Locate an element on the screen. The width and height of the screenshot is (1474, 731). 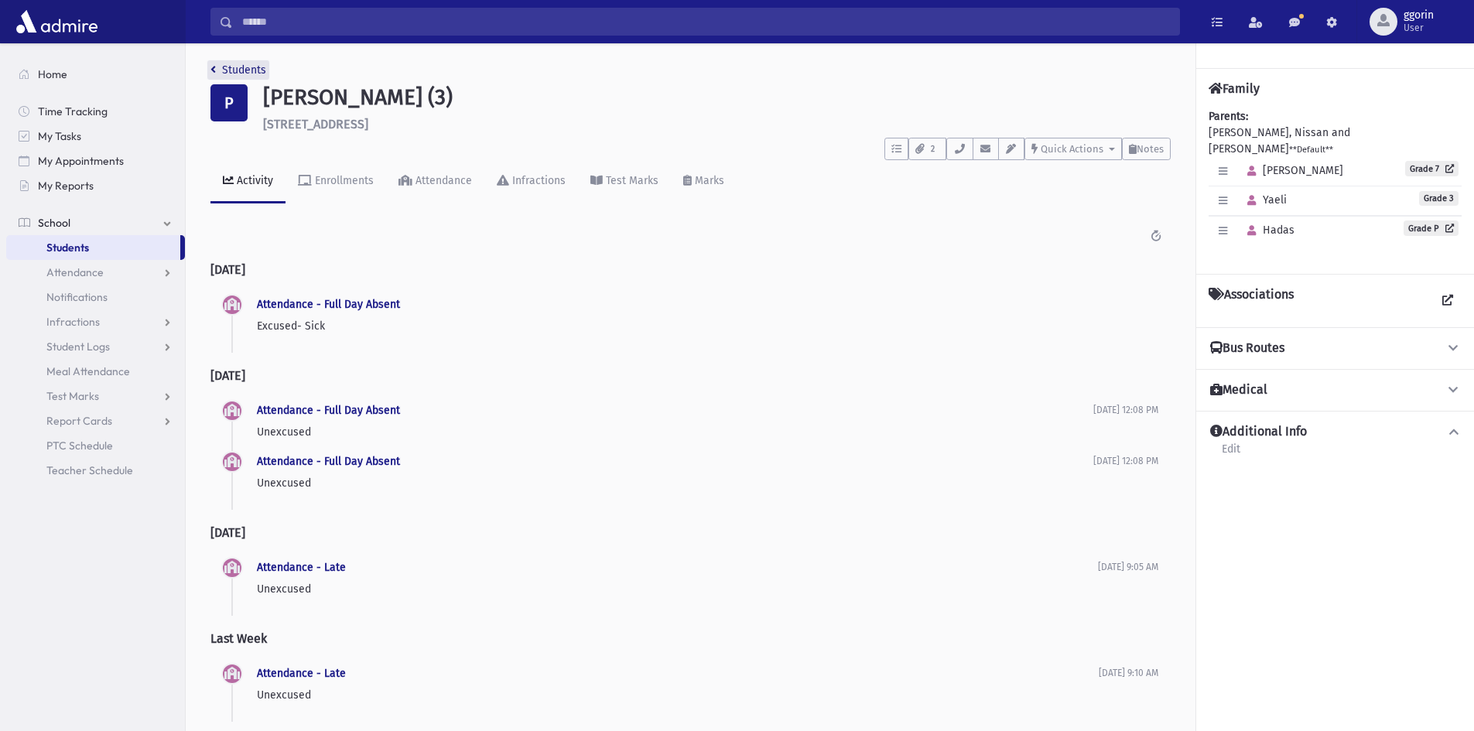
a: Notifications is located at coordinates (95, 297).